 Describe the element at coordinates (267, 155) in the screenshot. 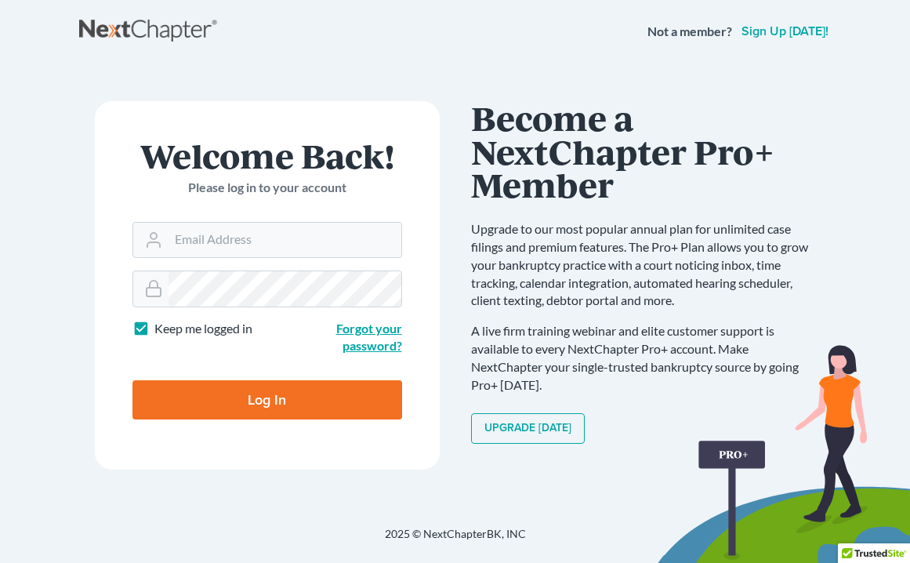

I see `h1: Welcome Back!` at that location.